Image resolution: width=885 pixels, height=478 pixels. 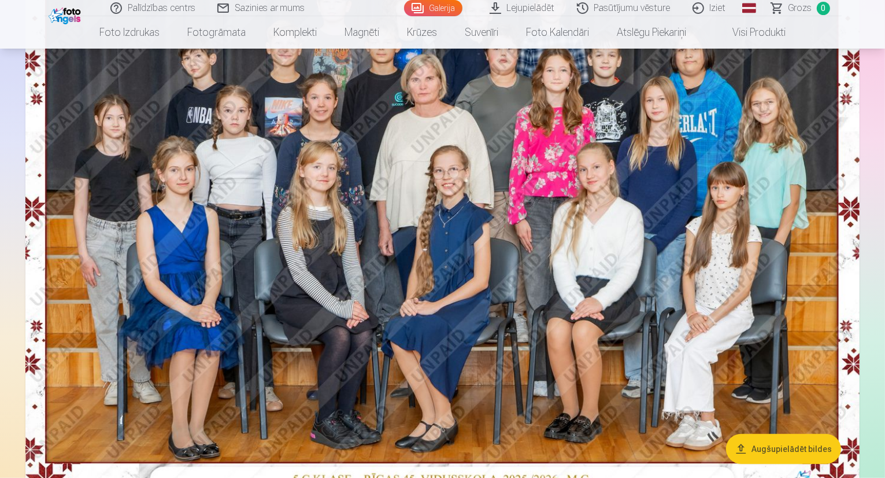 I want to click on a: Foto kalendāri, so click(x=558, y=32).